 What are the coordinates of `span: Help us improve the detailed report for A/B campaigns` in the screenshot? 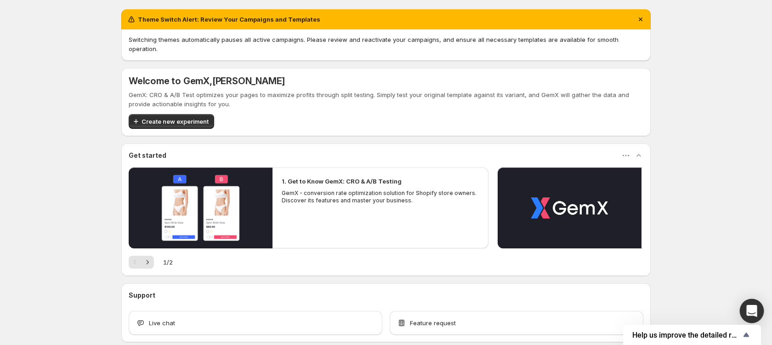 It's located at (687, 335).